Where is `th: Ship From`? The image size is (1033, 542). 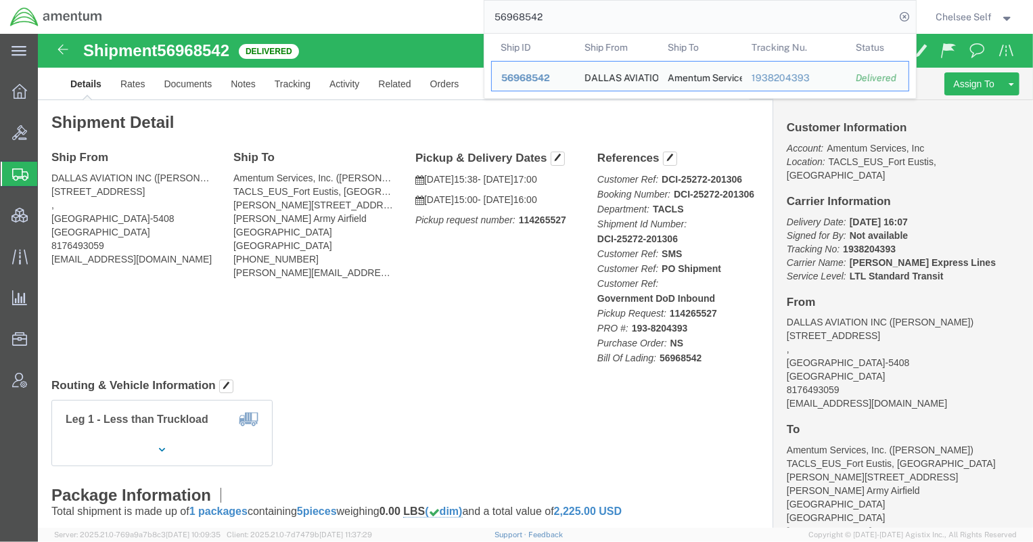
th: Ship From is located at coordinates (616, 47).